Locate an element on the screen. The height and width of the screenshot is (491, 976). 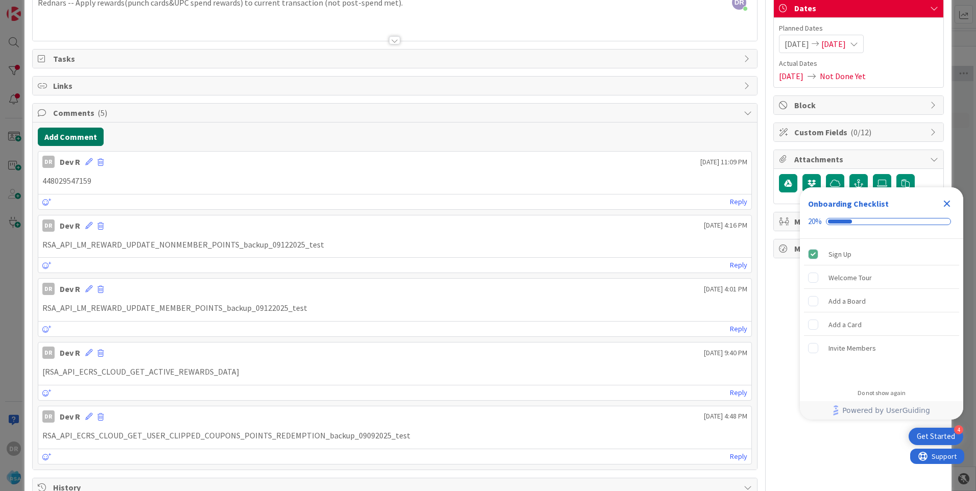
span: Powered by UserGuiding is located at coordinates (886, 410).